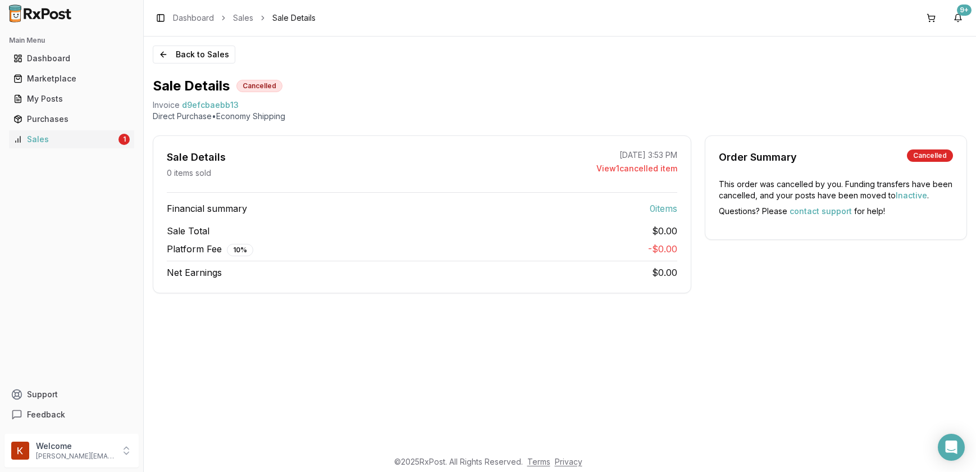  Describe the element at coordinates (71, 394) in the screenshot. I see `button: Support` at that location.